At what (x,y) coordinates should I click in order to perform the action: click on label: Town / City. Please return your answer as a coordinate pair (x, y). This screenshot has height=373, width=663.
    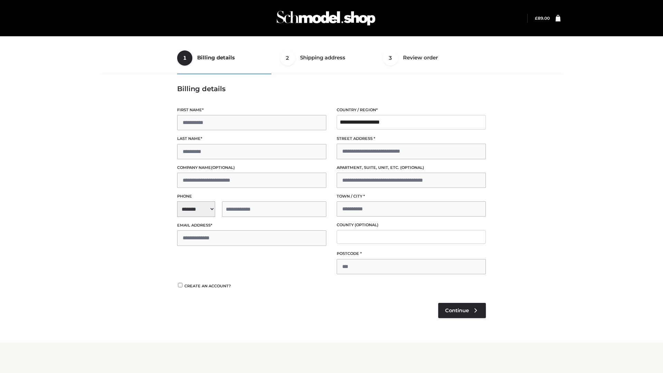
    Looking at the image, I should click on (411, 196).